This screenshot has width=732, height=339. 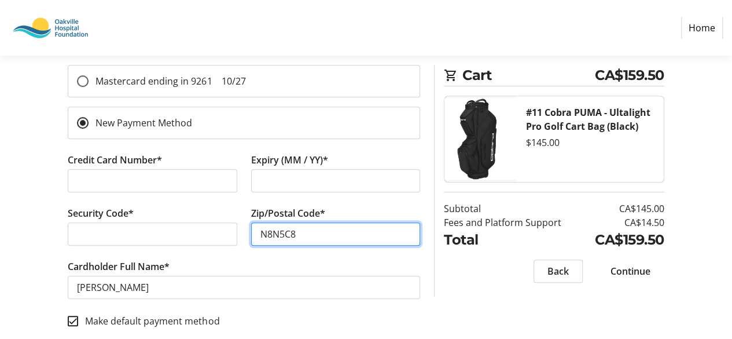 What do you see at coordinates (529, 75) in the screenshot?
I see `span: Cart` at bounding box center [529, 75].